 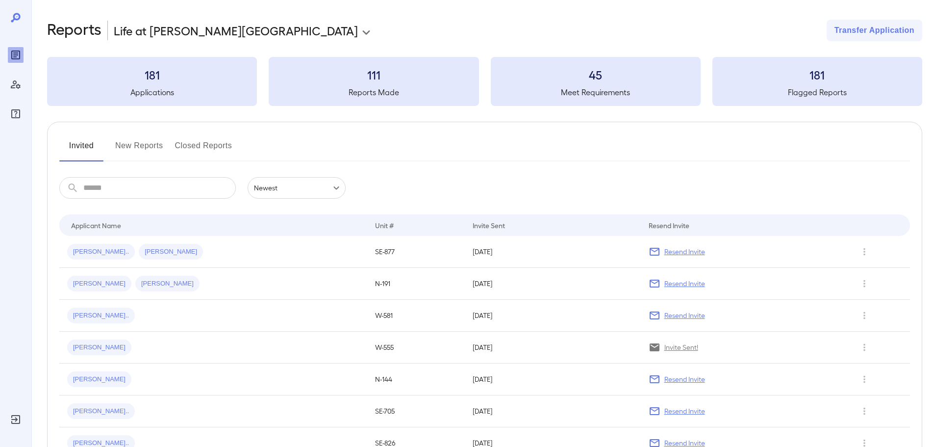 What do you see at coordinates (16, 55) in the screenshot?
I see `div: Reports` at bounding box center [16, 55].